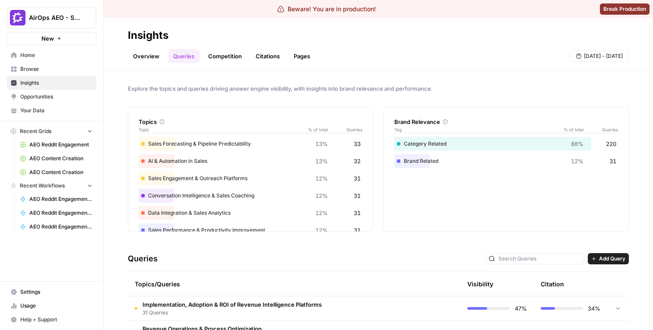 Image resolution: width=653 pixels, height=330 pixels. I want to click on button: New, so click(51, 38).